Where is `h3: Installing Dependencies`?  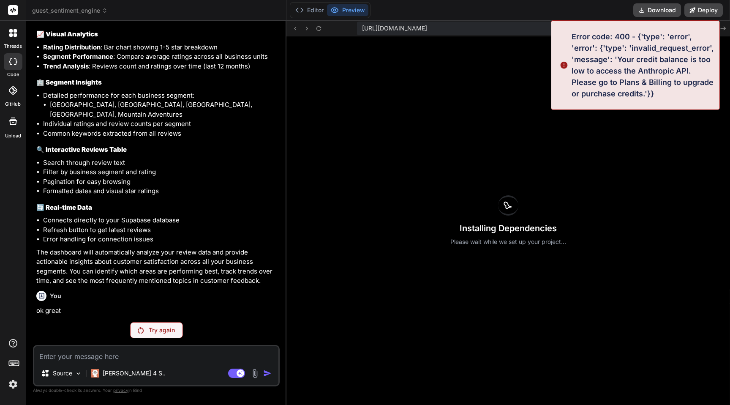
h3: Installing Dependencies is located at coordinates (508, 228).